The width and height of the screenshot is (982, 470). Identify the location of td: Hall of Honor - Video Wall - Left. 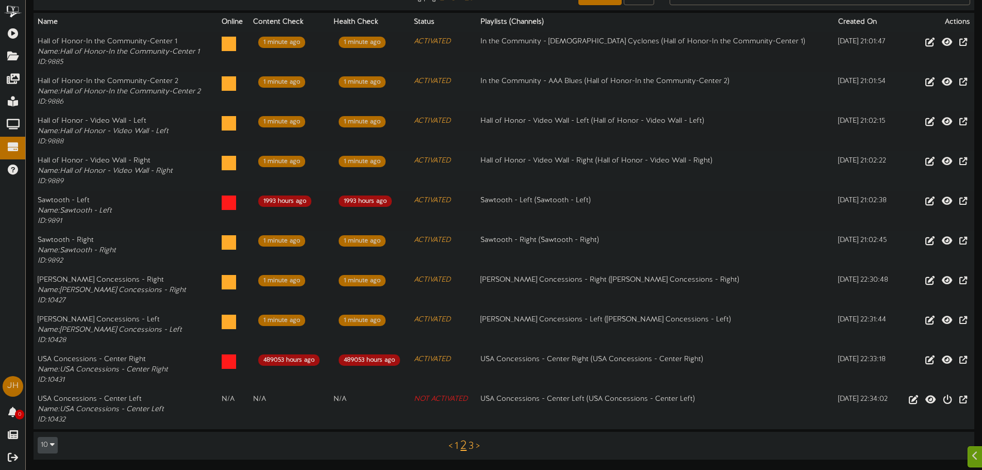
(125, 131).